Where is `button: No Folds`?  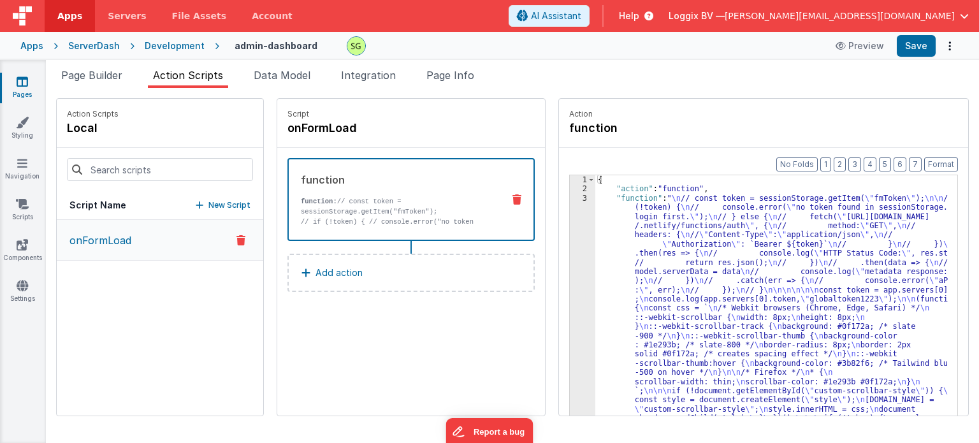 button: No Folds is located at coordinates (797, 164).